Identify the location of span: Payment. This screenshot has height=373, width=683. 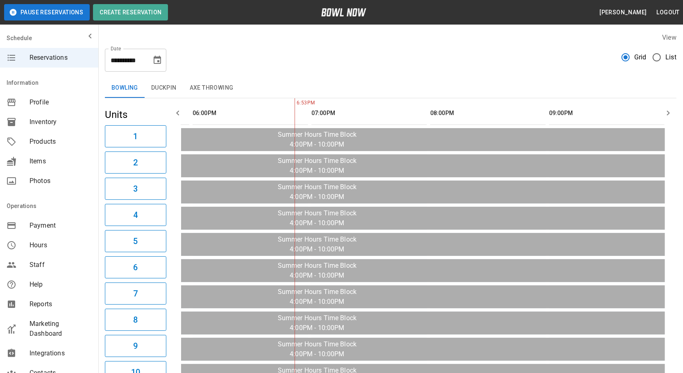
(61, 226).